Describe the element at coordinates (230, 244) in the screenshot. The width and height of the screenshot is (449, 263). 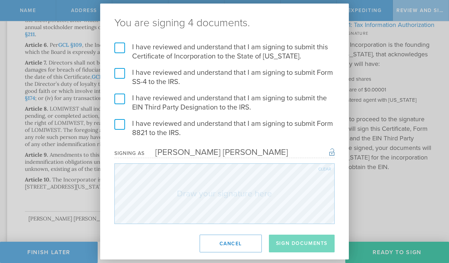
I see `button: Cancel` at that location.